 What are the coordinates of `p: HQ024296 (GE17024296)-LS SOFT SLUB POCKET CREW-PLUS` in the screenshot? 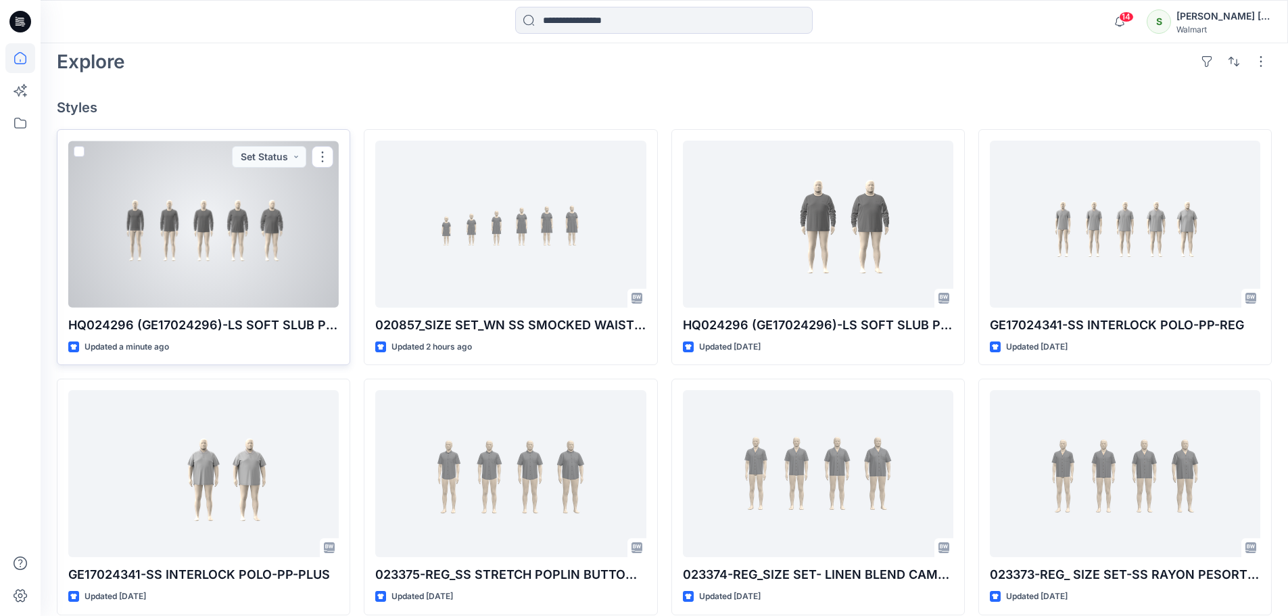 It's located at (818, 325).